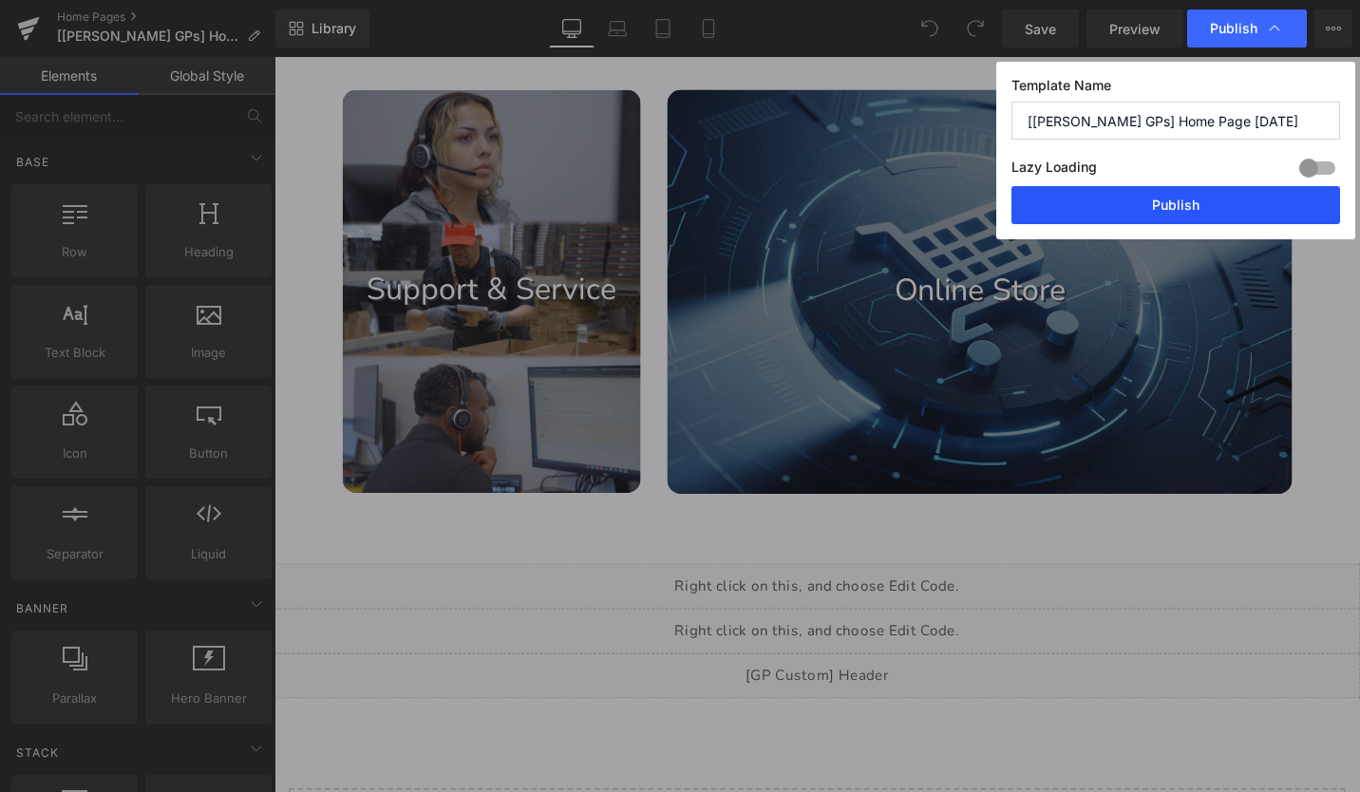  What do you see at coordinates (1176, 205) in the screenshot?
I see `button: Publish` at bounding box center [1176, 205].